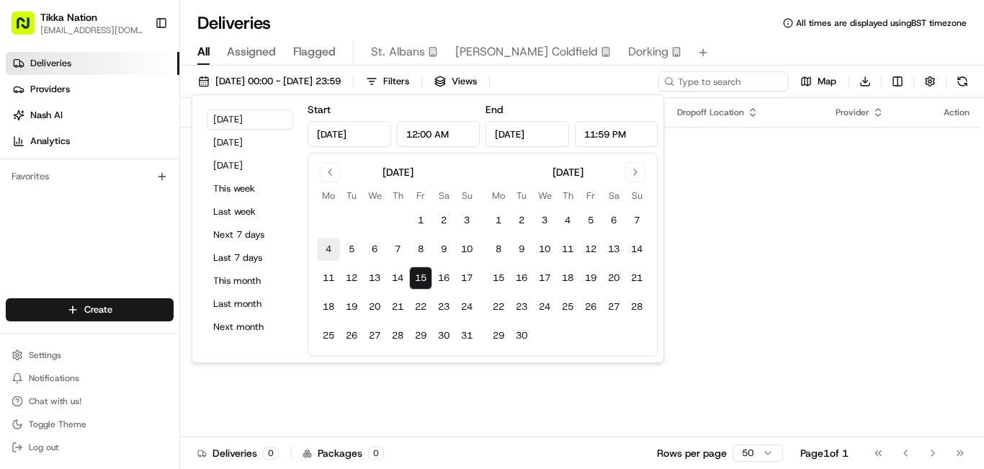 The width and height of the screenshot is (984, 469). Describe the element at coordinates (352, 336) in the screenshot. I see `button: 26` at that location.